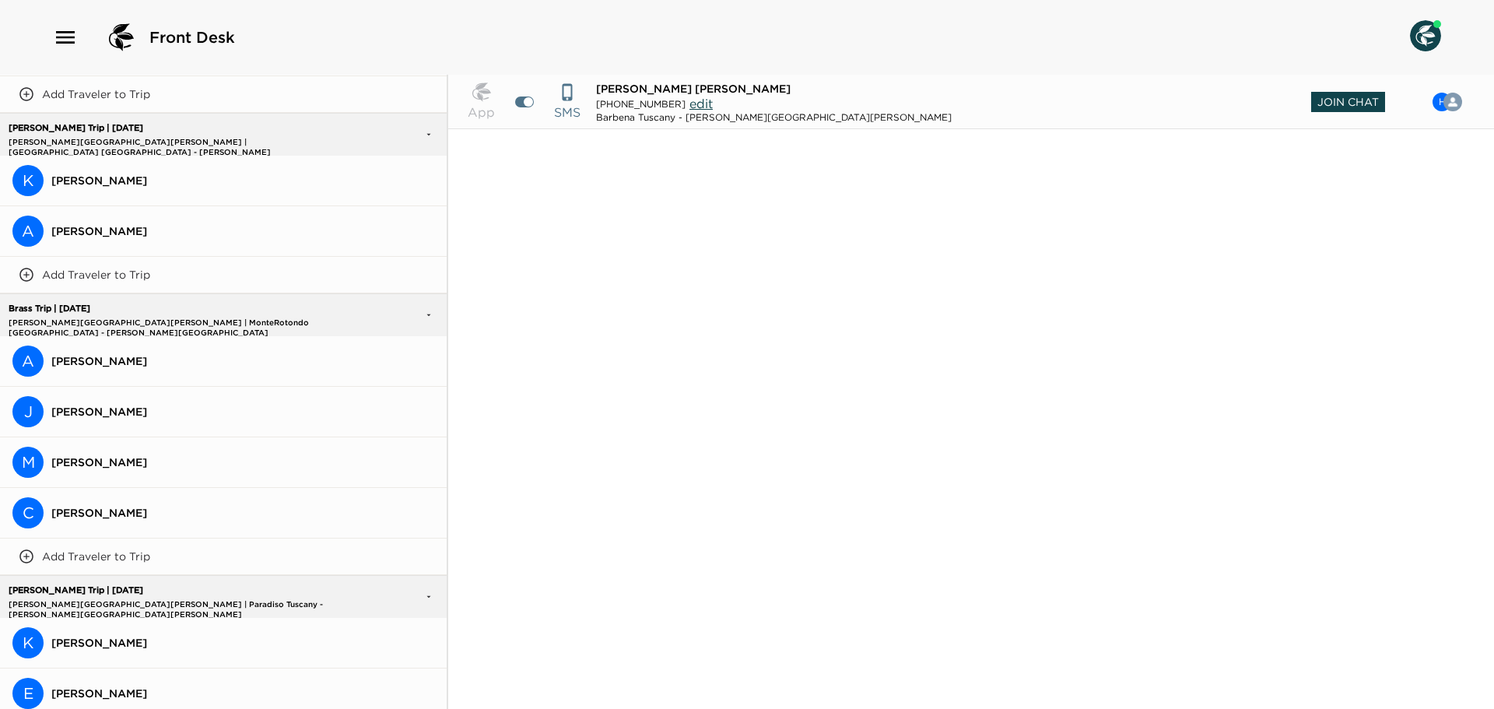  Describe the element at coordinates (28, 180) in the screenshot. I see `div: Kip Wadsworth` at that location.